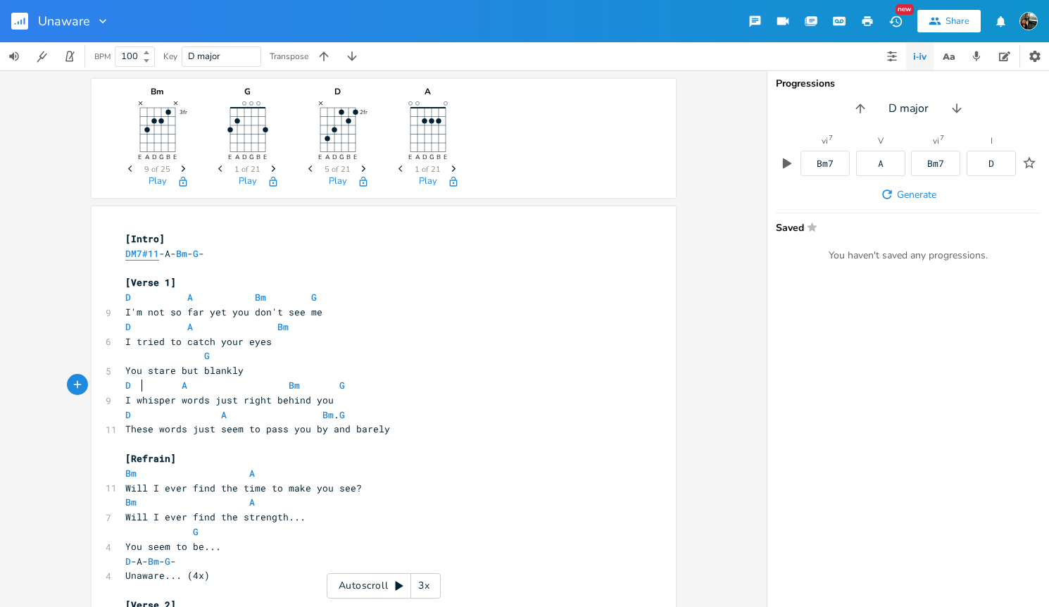 This screenshot has width=1049, height=607. What do you see at coordinates (102, 56) in the screenshot?
I see `div: BPM` at bounding box center [102, 56].